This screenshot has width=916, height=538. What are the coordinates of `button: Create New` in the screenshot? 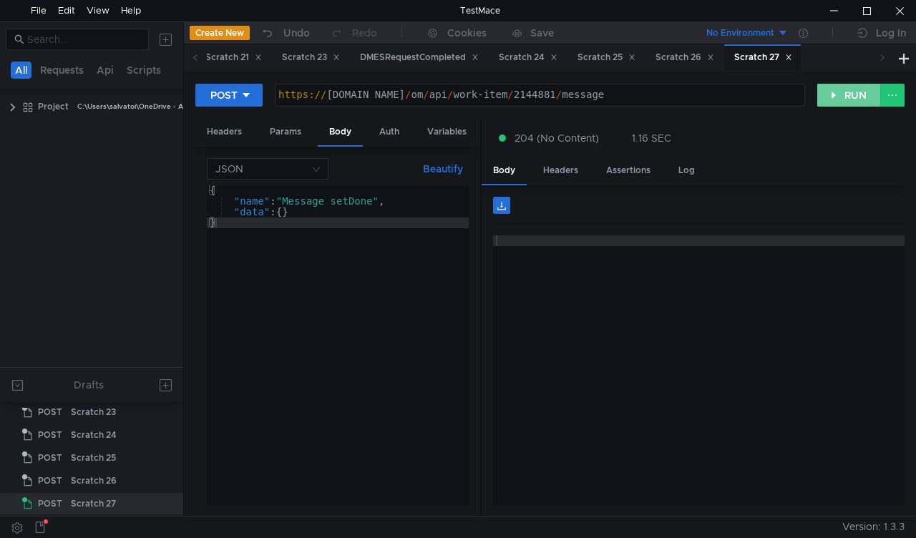 It's located at (220, 33).